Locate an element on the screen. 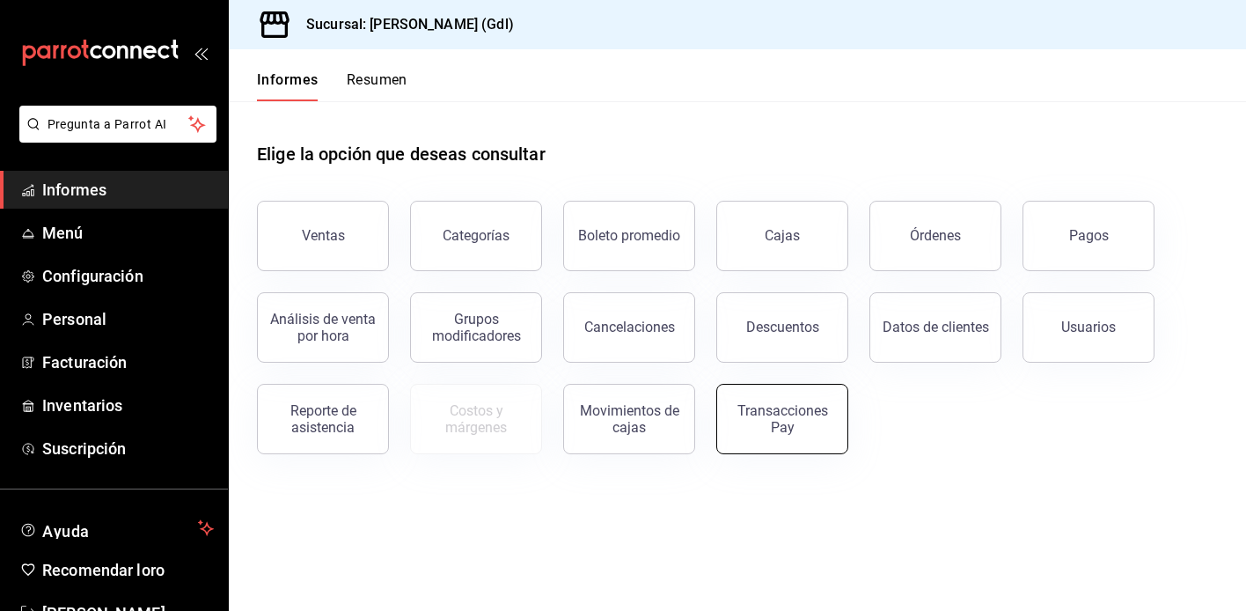 The height and width of the screenshot is (611, 1246). font: Suscripción is located at coordinates (84, 448).